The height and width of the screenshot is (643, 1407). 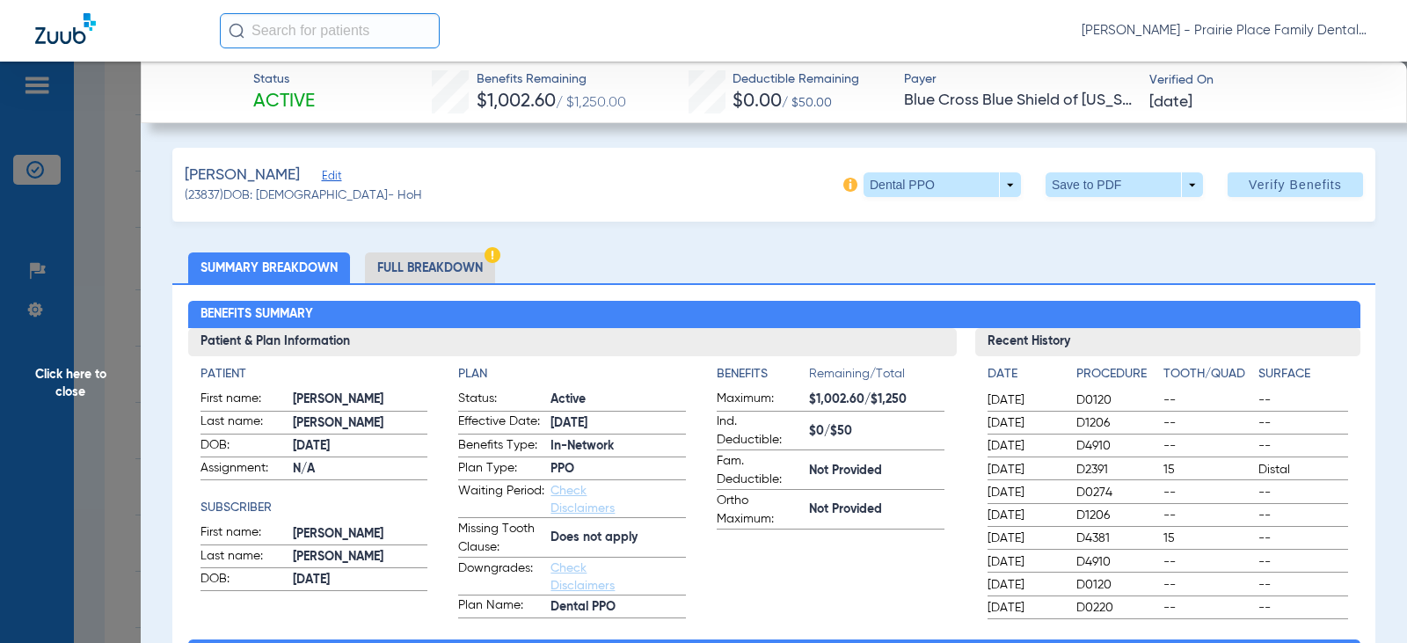 What do you see at coordinates (330, 31) in the screenshot?
I see `input: Search for patients` at bounding box center [330, 31].